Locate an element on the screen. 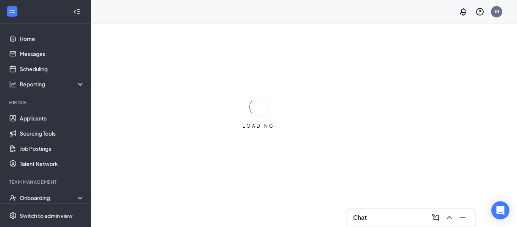 Image resolution: width=517 pixels, height=227 pixels. div: Open Intercom Messenger is located at coordinates (501, 210).